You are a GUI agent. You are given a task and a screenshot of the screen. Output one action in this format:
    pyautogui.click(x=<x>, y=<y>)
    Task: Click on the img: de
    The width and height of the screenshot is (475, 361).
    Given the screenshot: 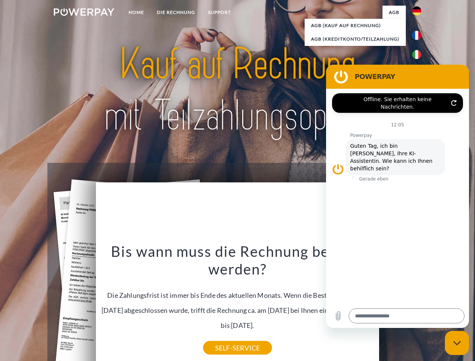 What is the action you would take?
    pyautogui.click(x=417, y=11)
    